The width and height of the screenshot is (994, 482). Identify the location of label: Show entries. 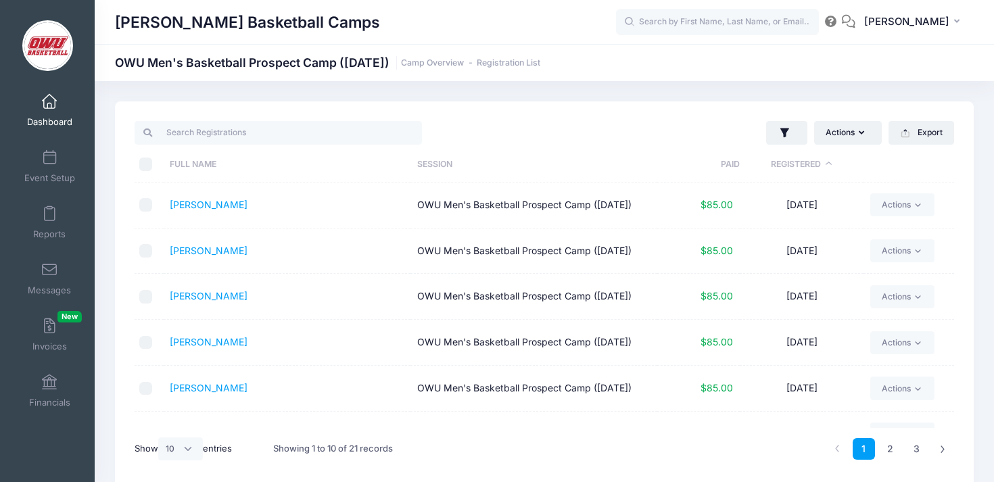
(183, 449).